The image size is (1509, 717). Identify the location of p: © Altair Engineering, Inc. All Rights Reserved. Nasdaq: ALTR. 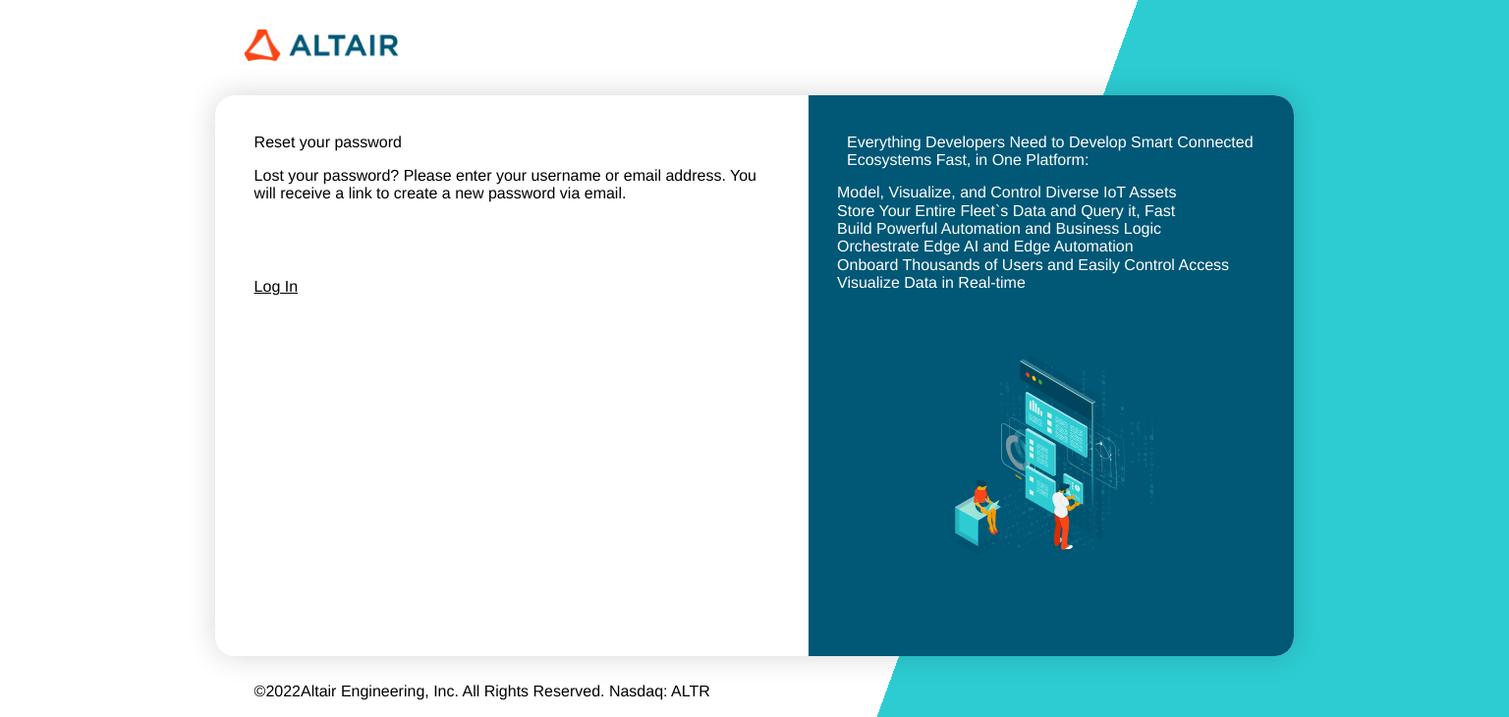
(755, 693).